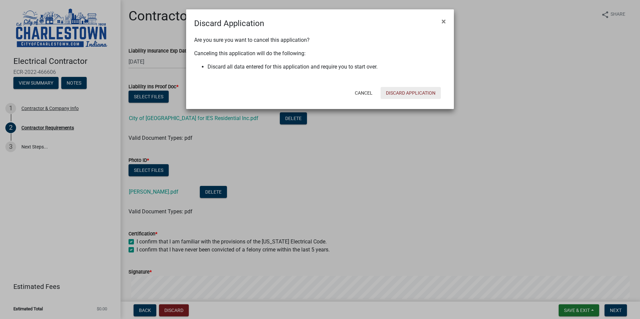  I want to click on h4: Discard Application, so click(229, 23).